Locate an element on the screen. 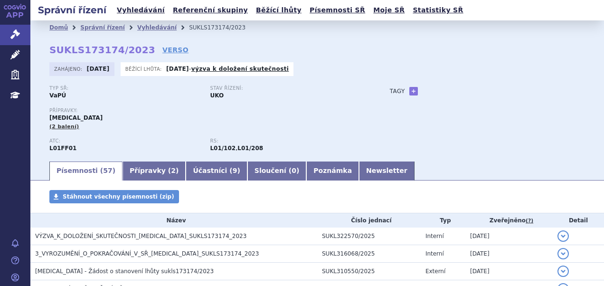 The height and width of the screenshot is (286, 604). p: Typ SŘ: is located at coordinates (125, 88).